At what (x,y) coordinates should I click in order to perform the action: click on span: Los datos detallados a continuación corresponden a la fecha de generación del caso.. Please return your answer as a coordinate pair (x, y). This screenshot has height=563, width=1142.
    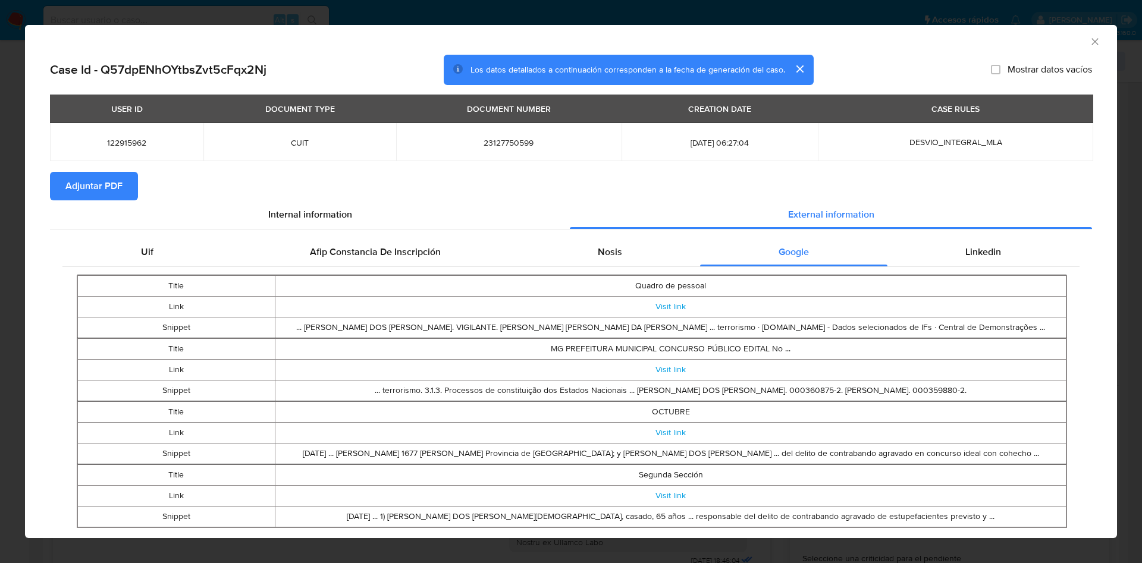
    Looking at the image, I should click on (627, 70).